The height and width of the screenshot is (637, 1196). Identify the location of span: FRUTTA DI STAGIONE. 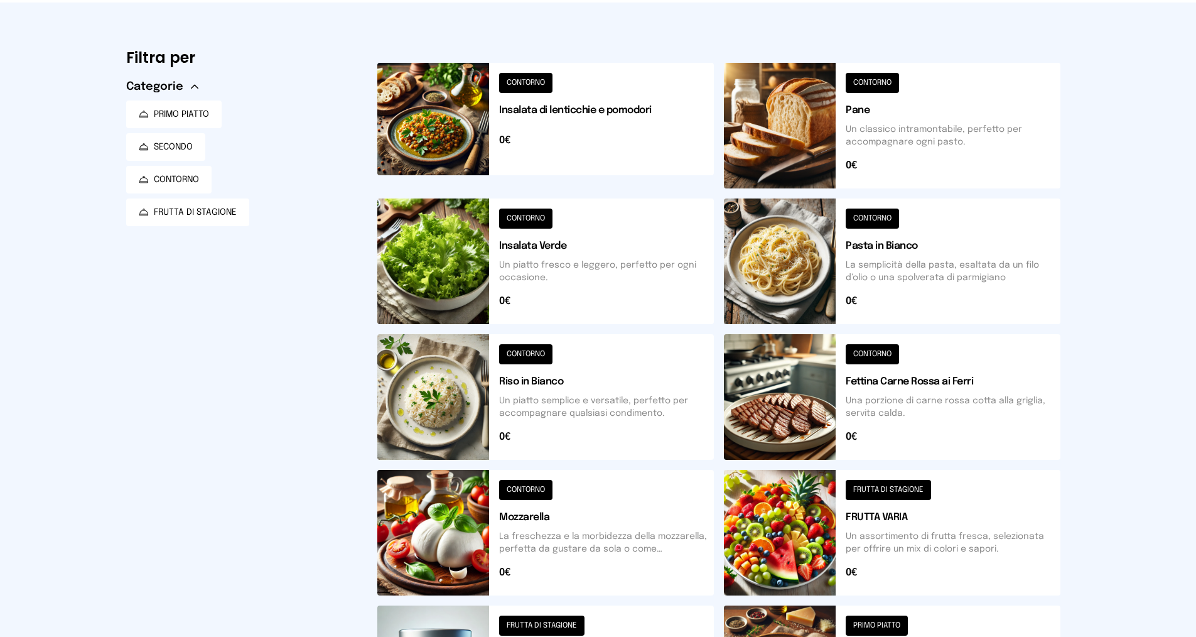
(195, 212).